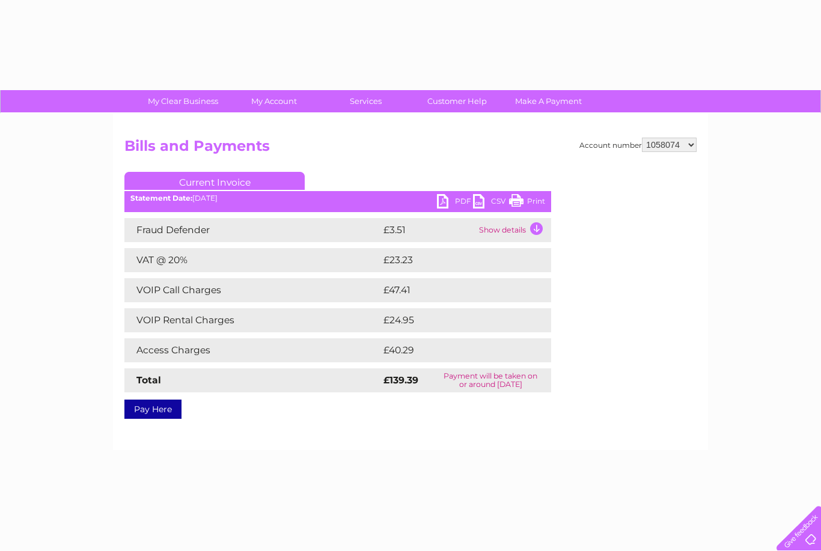 Image resolution: width=821 pixels, height=551 pixels. I want to click on h2: Bills and Payments, so click(411, 149).